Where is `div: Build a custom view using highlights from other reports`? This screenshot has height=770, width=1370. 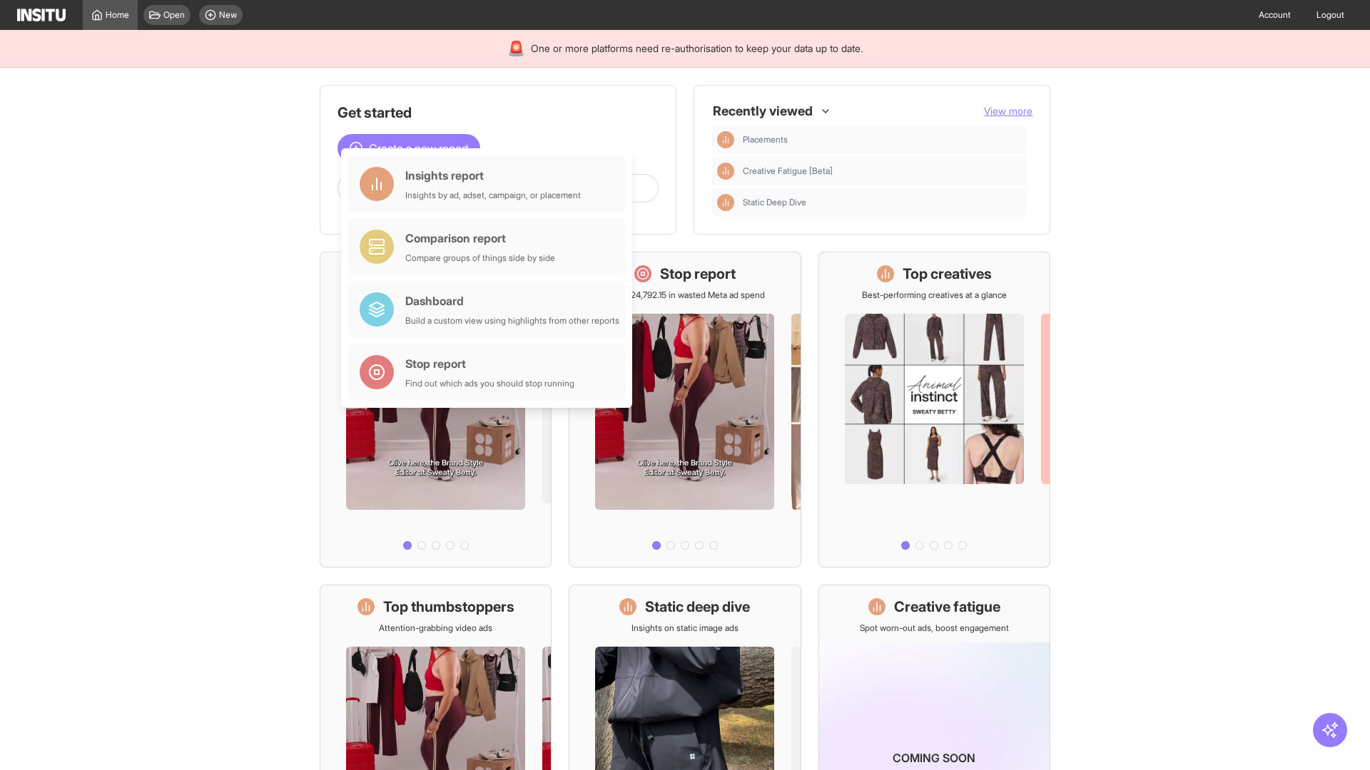 div: Build a custom view using highlights from other reports is located at coordinates (512, 321).